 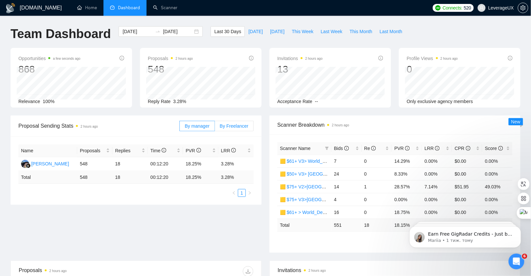 I want to click on th: Replies, so click(x=130, y=151).